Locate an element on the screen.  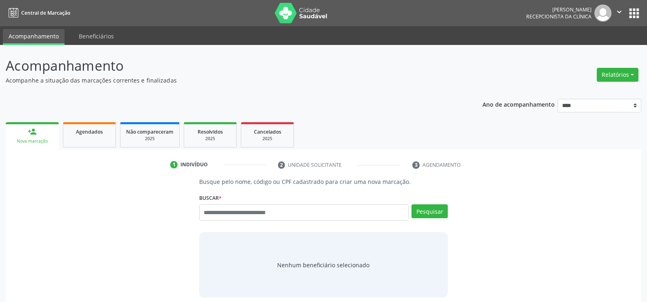
span: Cancelados is located at coordinates (268, 132).